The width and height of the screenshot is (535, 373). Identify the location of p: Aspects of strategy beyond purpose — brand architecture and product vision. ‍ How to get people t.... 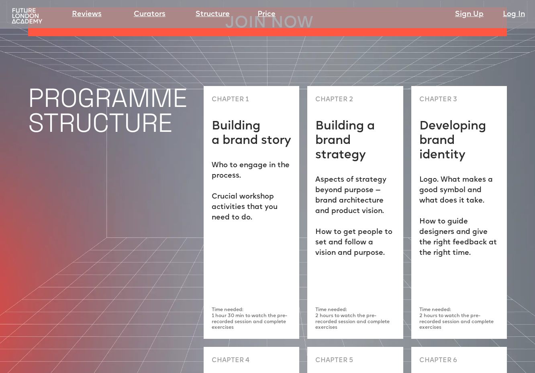
(355, 217).